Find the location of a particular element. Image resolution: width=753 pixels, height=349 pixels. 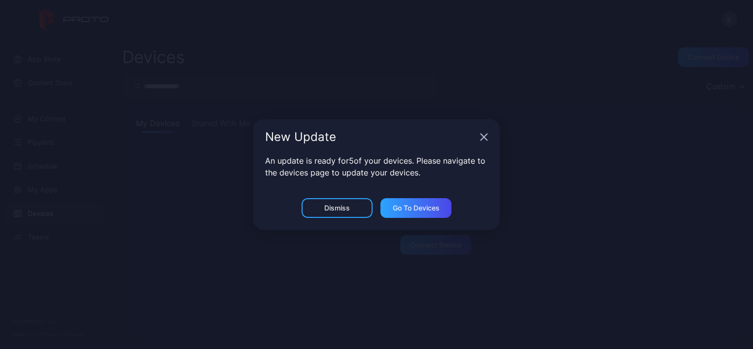

button: Go to devices is located at coordinates (416, 208).